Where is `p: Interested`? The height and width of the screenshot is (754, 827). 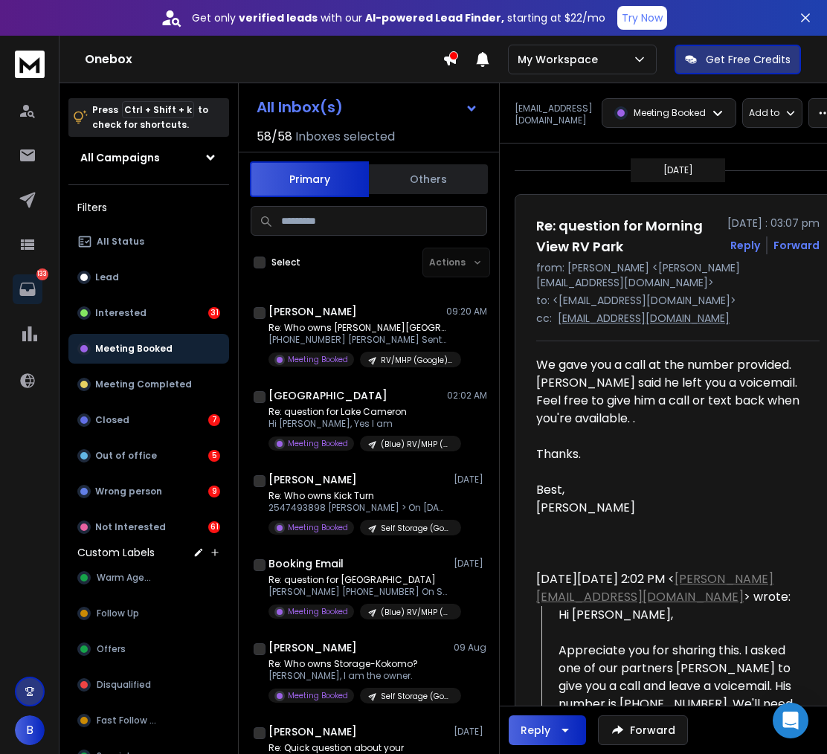 p: Interested is located at coordinates (120, 313).